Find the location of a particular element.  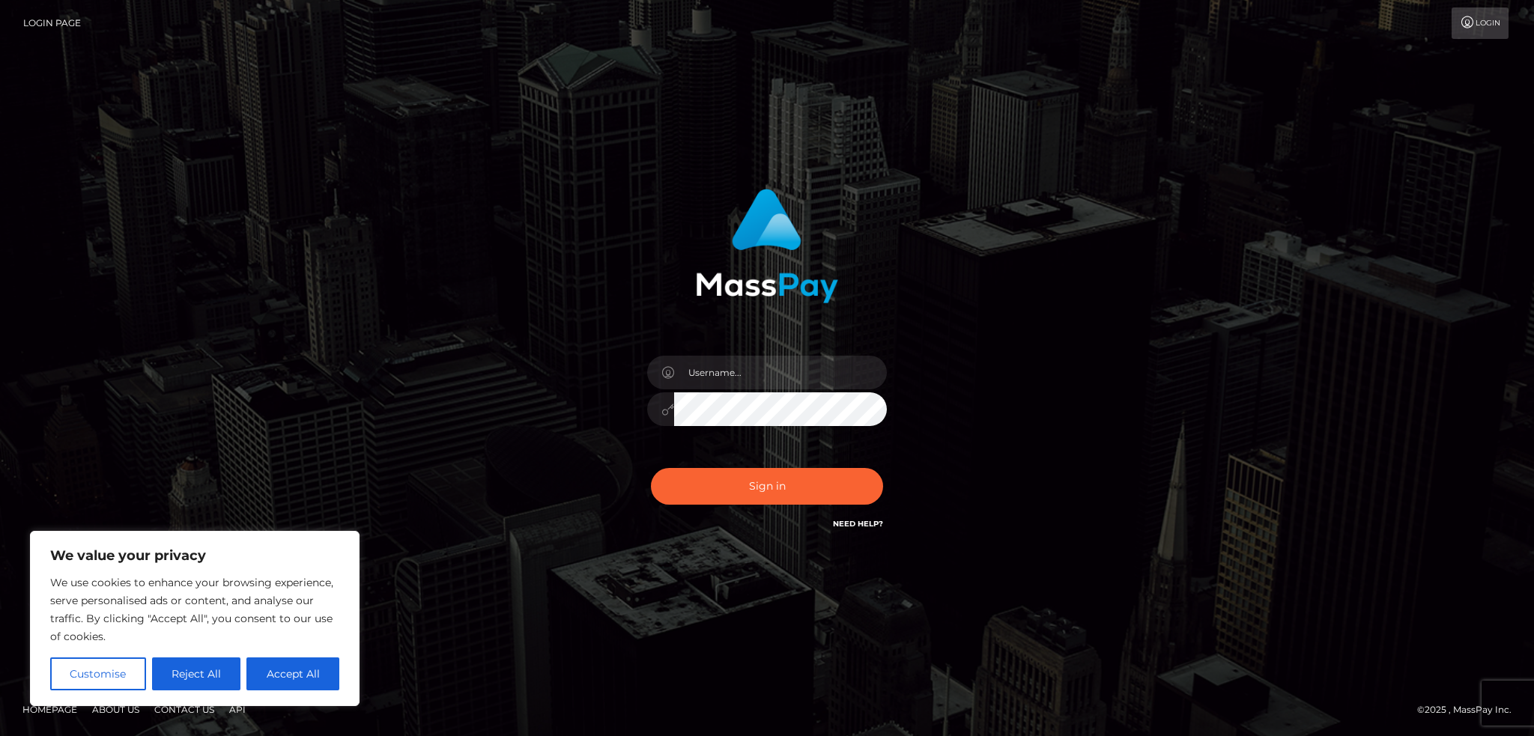

a: Login Page is located at coordinates (52, 23).